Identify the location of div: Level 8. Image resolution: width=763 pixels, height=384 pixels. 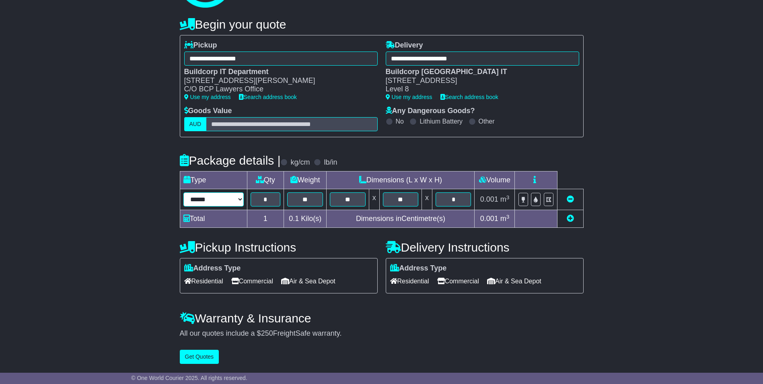
(478, 89).